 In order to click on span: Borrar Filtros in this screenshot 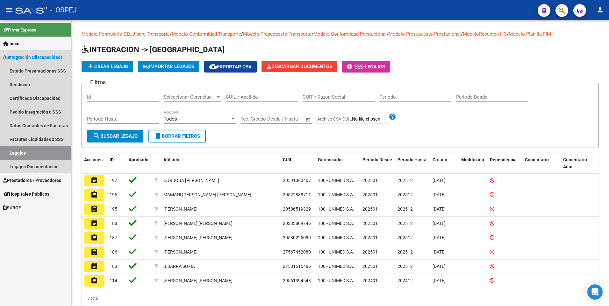, I will do `click(177, 136)`.